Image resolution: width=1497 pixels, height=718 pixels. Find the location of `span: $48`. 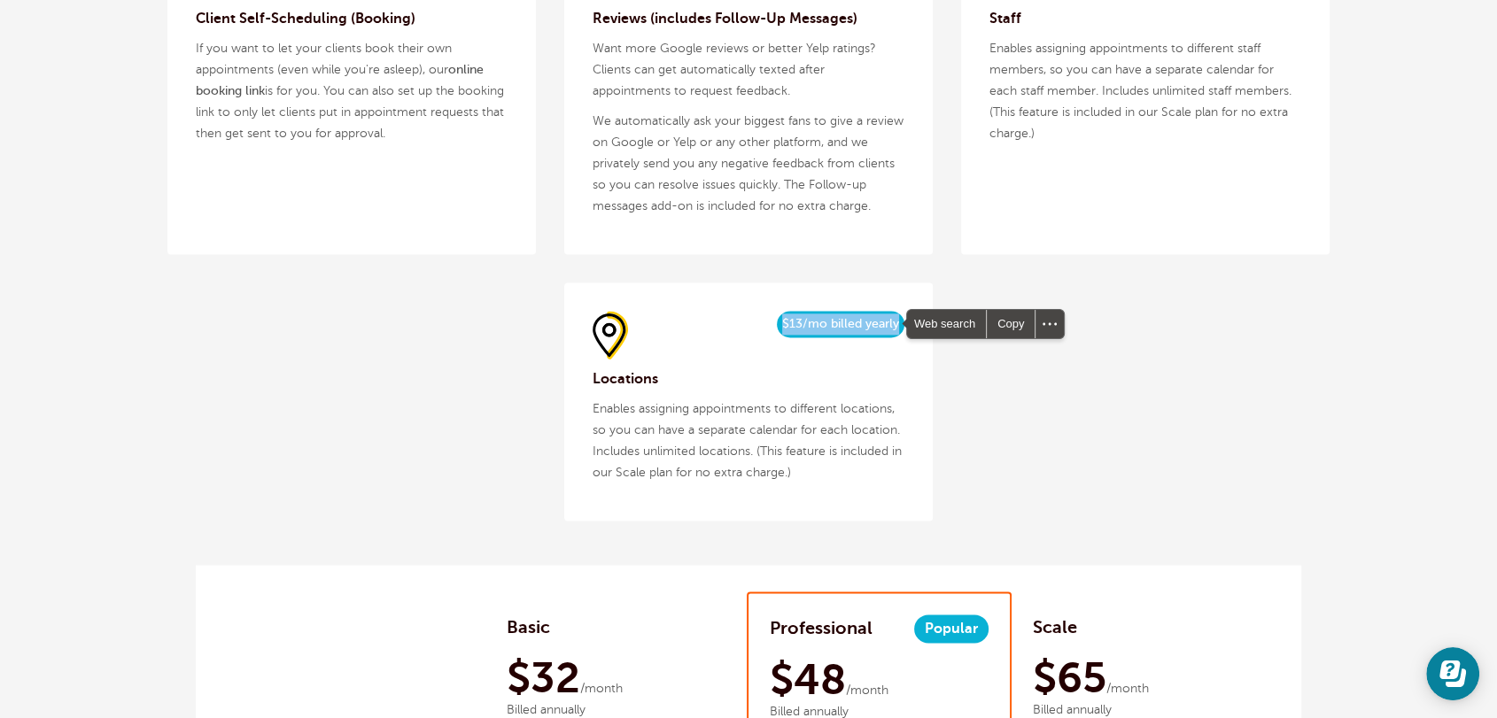

span: $48 is located at coordinates (808, 680).